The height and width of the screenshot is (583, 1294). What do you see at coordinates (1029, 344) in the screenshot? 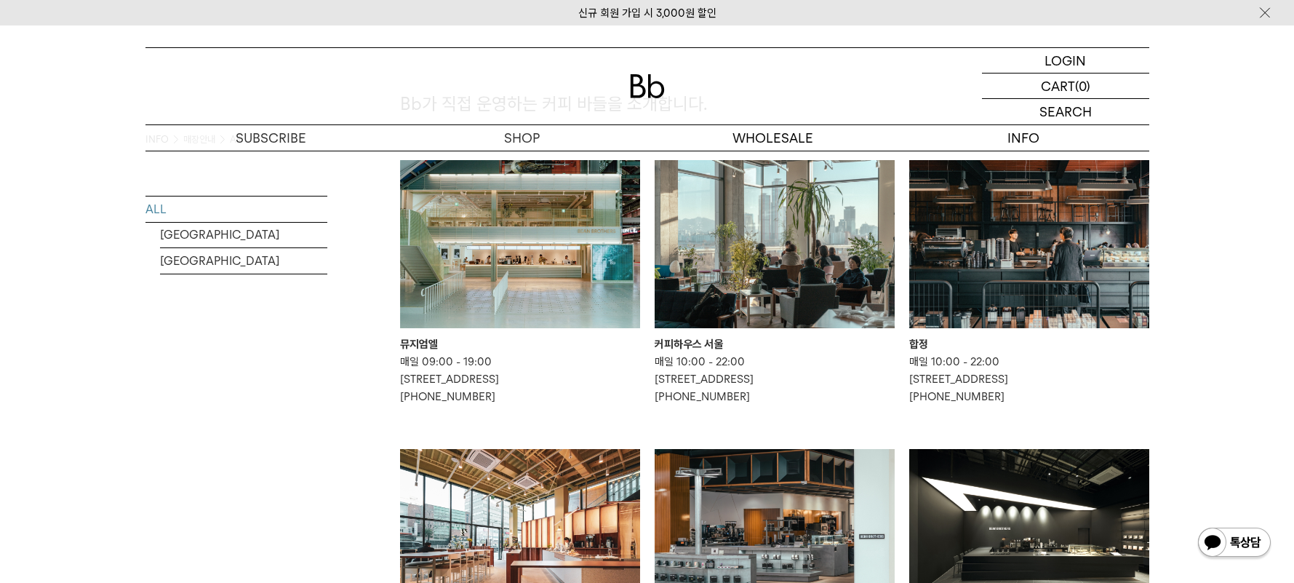
I see `div: 합정` at bounding box center [1029, 344].